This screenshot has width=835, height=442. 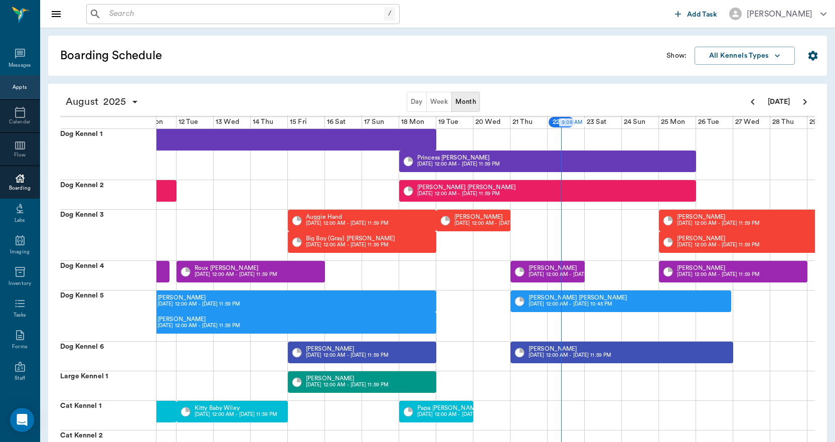 What do you see at coordinates (673, 122) in the screenshot?
I see `div: 25 Mon` at bounding box center [673, 122].